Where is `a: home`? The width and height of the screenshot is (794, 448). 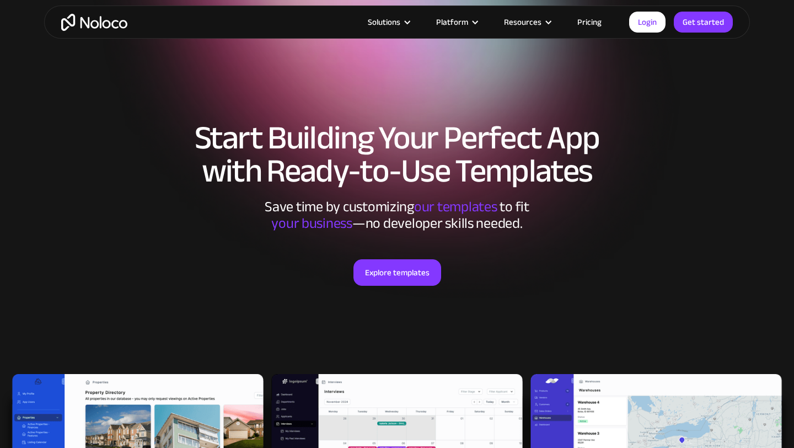
a: home is located at coordinates (94, 22).